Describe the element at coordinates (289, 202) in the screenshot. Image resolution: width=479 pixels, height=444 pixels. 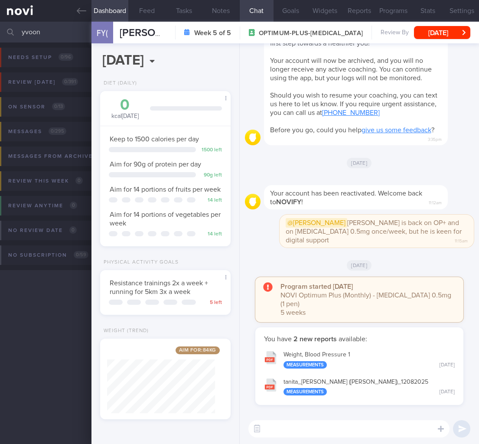
I see `strong: NOVIFY` at that location.